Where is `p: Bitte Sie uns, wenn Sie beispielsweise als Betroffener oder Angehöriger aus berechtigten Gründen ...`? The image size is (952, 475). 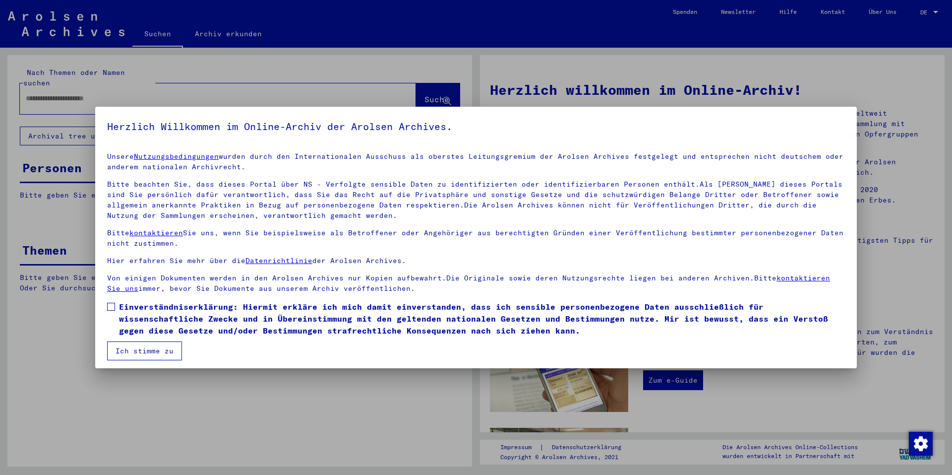
p: Bitte Sie uns, wenn Sie beispielsweise als Betroffener oder Angehöriger aus berechtigten Gründen ... is located at coordinates (476, 238).